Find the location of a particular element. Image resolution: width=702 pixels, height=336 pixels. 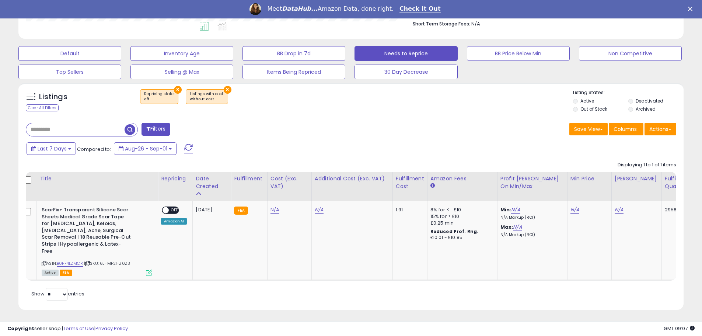

button: 30 Day Decrease is located at coordinates (406, 72).